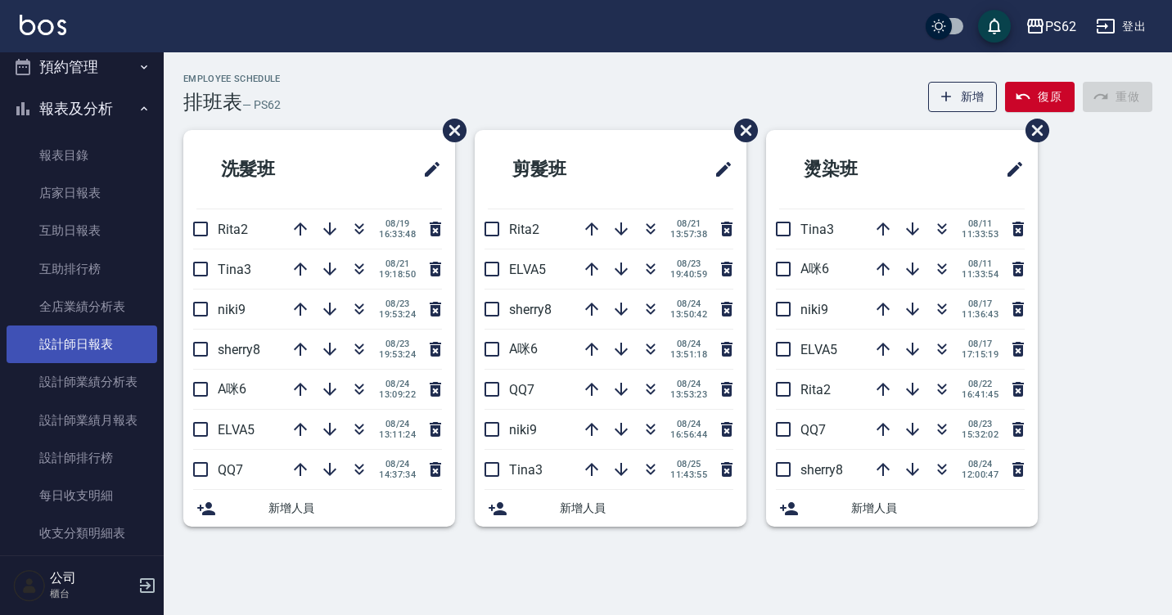 The height and width of the screenshot is (615, 1172). I want to click on button: 新增, so click(962, 97).